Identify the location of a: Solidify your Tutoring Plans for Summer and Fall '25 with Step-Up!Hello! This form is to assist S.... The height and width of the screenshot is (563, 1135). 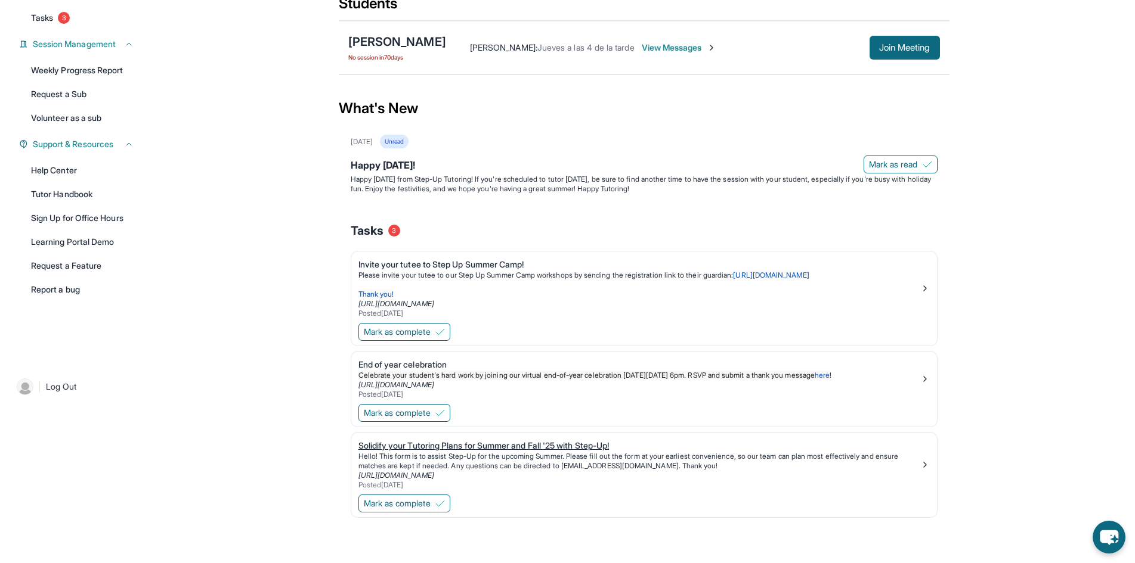
(644, 463).